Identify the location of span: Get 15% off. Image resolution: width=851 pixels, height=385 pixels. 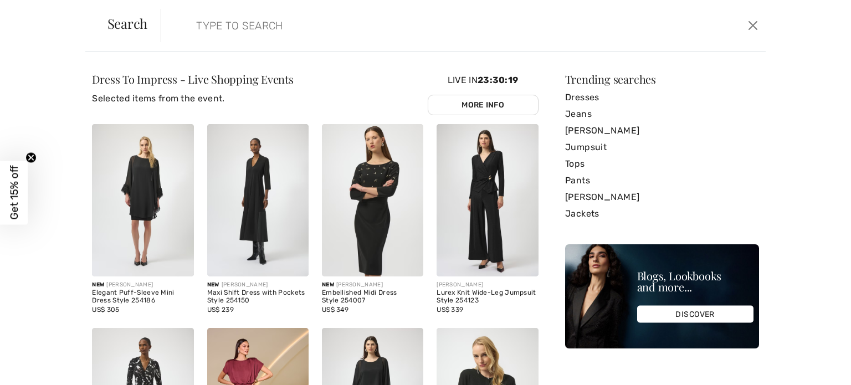
(14, 193).